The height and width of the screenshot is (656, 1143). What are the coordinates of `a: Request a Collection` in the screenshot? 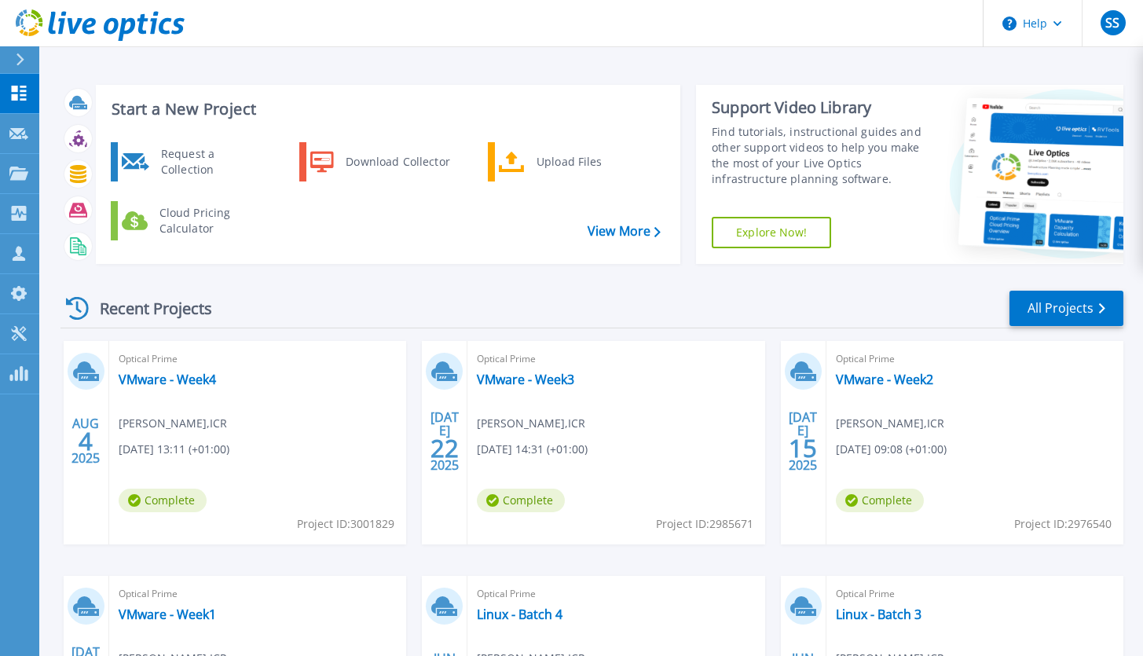 It's located at (191, 162).